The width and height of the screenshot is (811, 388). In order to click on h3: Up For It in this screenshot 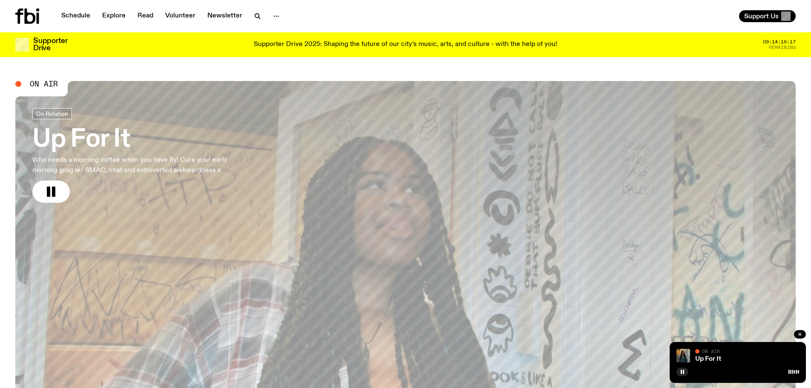, I will do `click(141, 140)`.